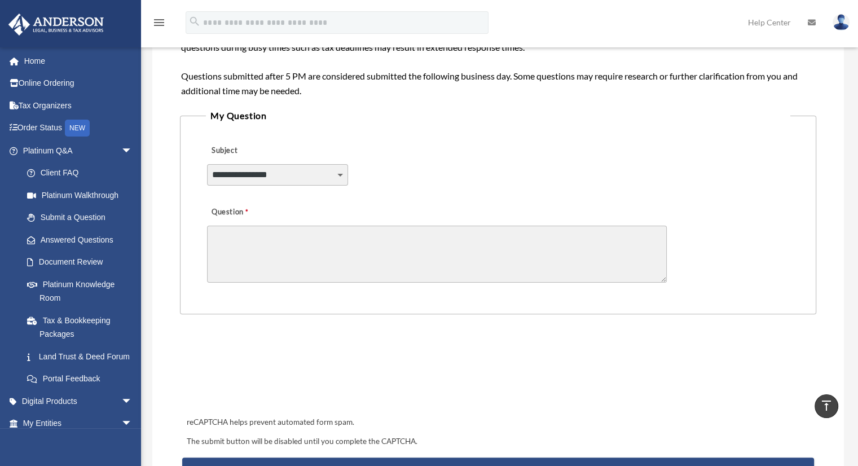 The height and width of the screenshot is (466, 858). What do you see at coordinates (498, 116) in the screenshot?
I see `legend: My Question` at bounding box center [498, 116].